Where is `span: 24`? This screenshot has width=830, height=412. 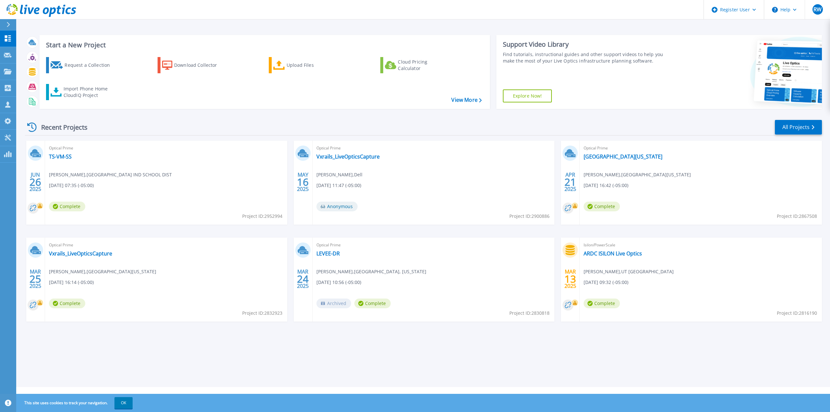
span: 24 is located at coordinates (303, 279).